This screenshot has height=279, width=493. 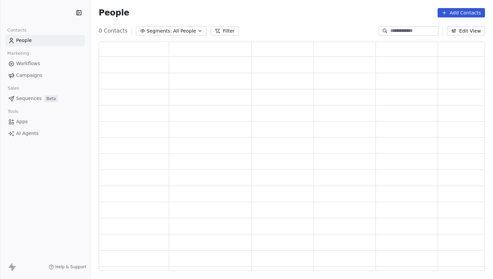 I want to click on a: Campaigns, so click(x=45, y=75).